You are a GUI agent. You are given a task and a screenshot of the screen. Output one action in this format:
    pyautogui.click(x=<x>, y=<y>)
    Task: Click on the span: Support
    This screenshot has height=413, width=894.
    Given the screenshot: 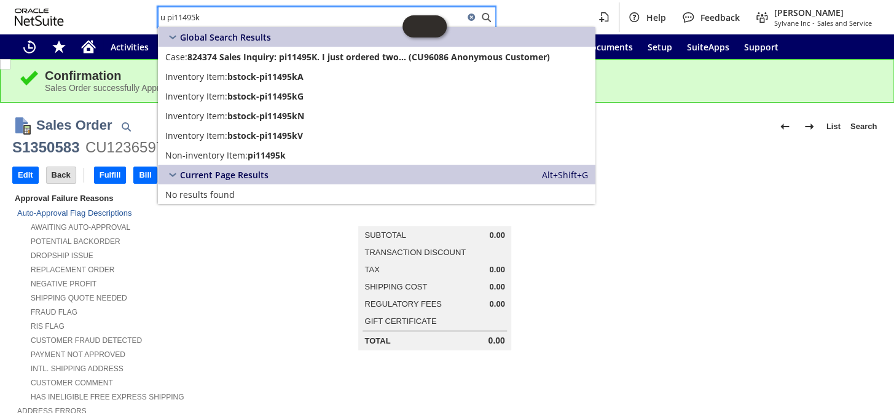 What is the action you would take?
    pyautogui.click(x=762, y=47)
    